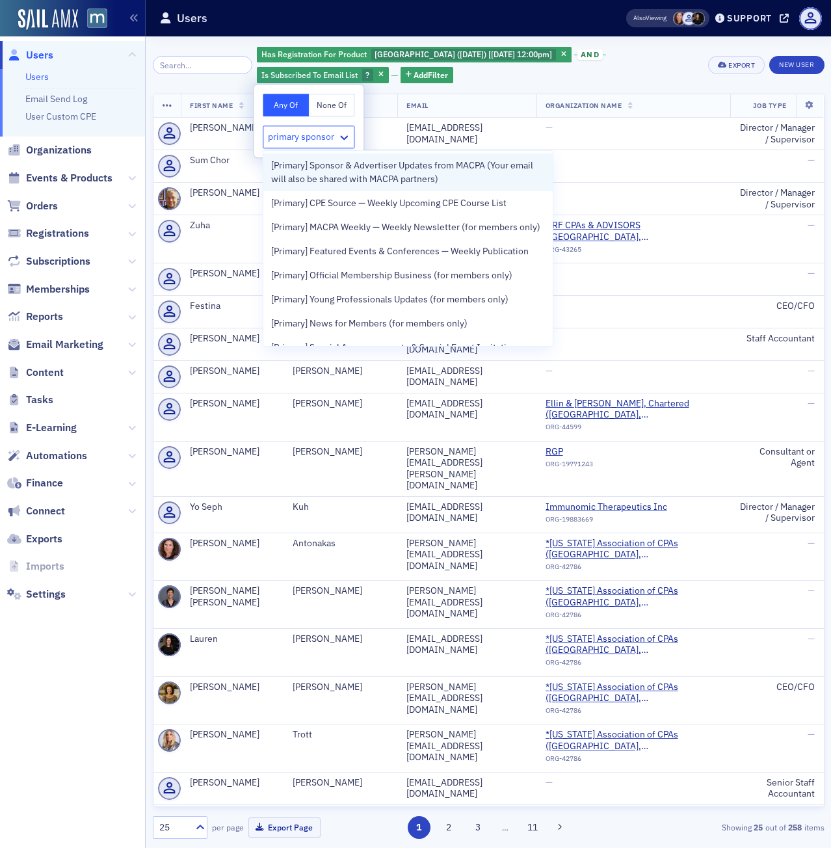  Describe the element at coordinates (414, 55) in the screenshot. I see `div: MACPA Town Hall (September 2025) [9/8/2025 12:00pm]` at that location.